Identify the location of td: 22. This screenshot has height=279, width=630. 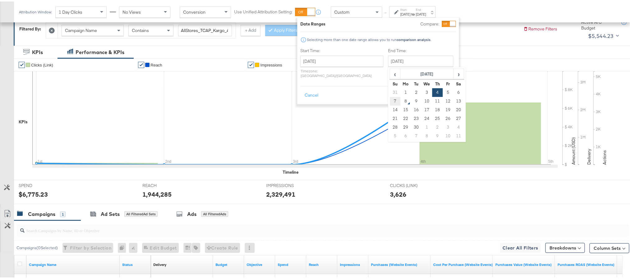
(406, 117).